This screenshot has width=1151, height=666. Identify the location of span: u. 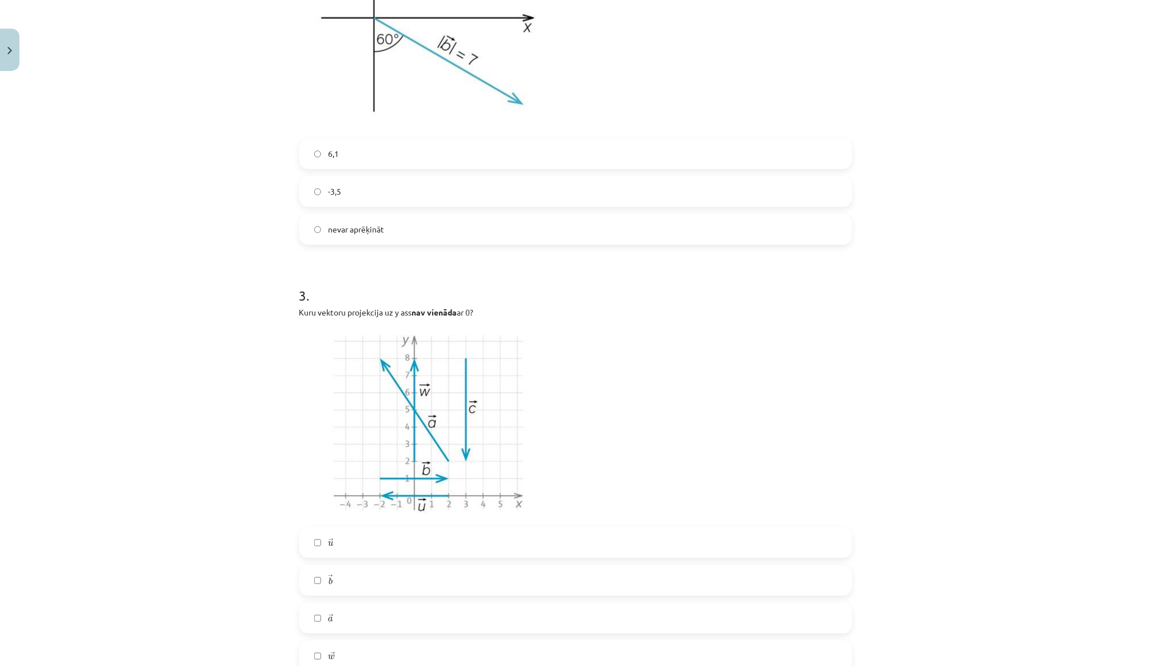
(330, 543).